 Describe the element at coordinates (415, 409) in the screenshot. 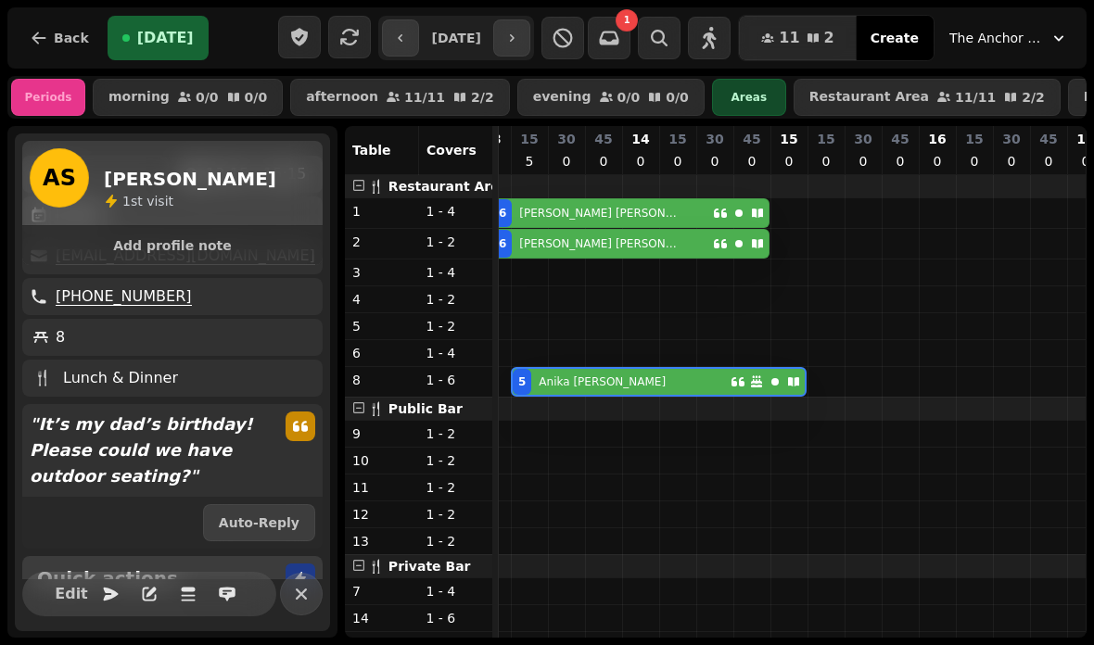

I see `span: 🍴 Public Bar` at that location.